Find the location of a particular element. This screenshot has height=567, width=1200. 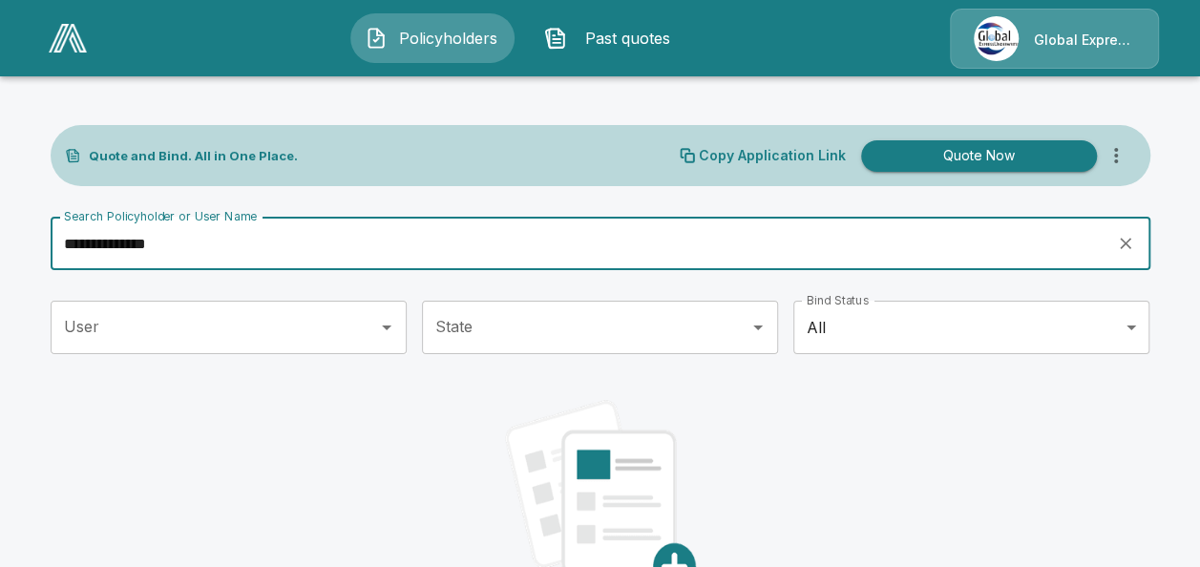

label: Bind Status is located at coordinates (837, 300).